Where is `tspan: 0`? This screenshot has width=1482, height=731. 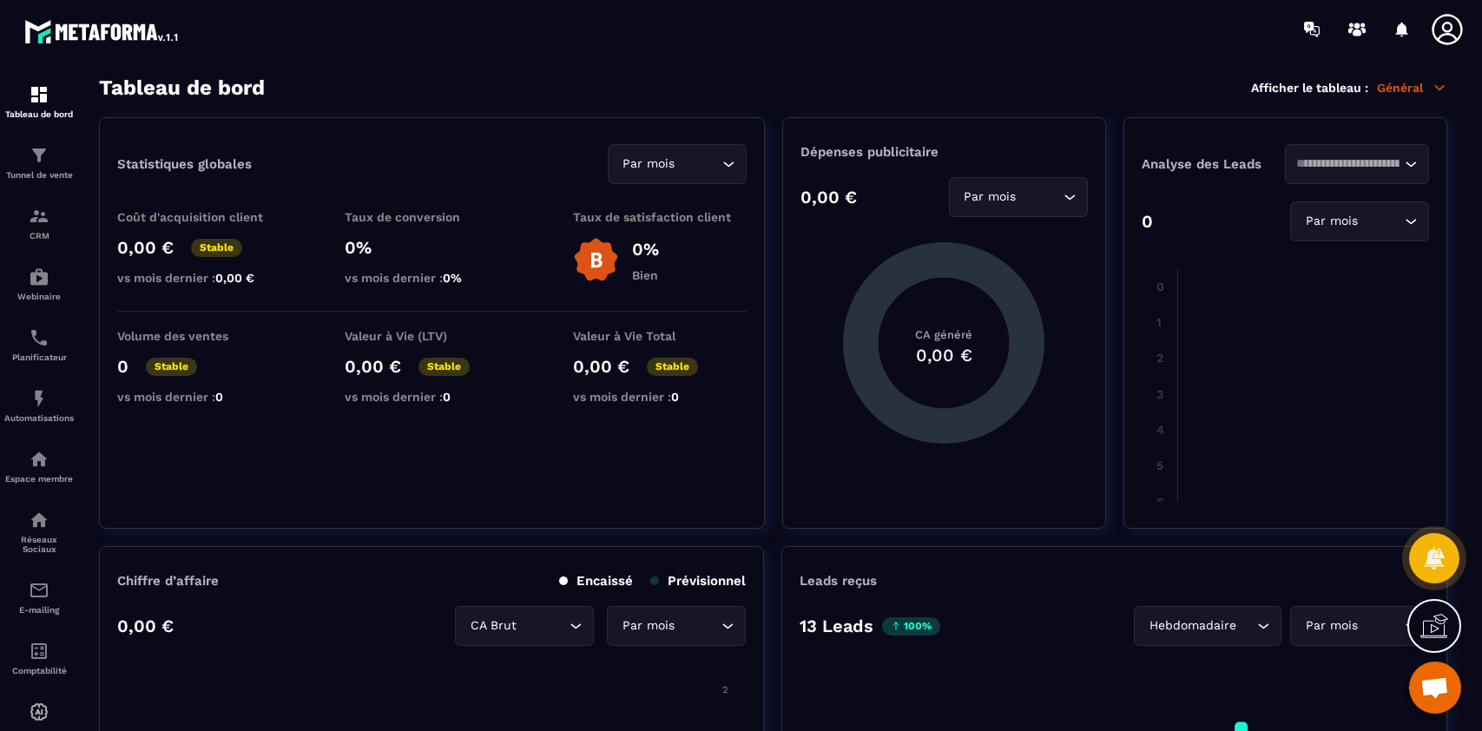 tspan: 0 is located at coordinates (1160, 286).